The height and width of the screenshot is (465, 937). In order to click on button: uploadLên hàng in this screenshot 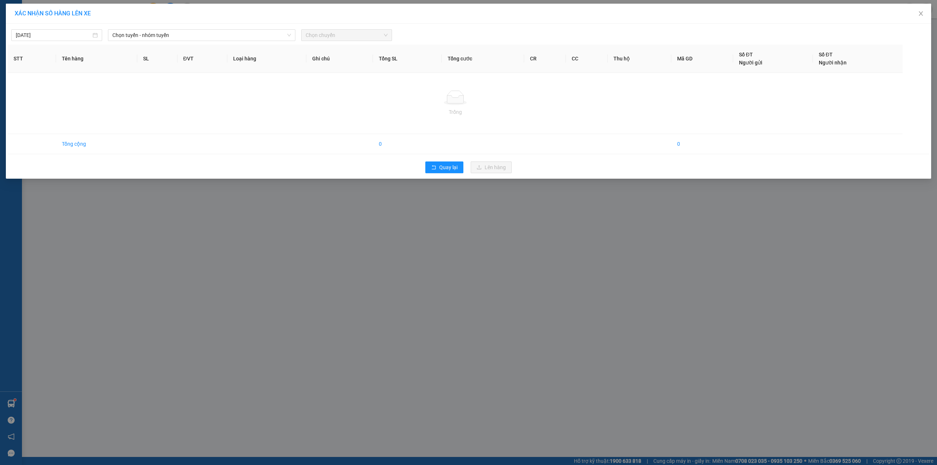, I will do `click(491, 167)`.